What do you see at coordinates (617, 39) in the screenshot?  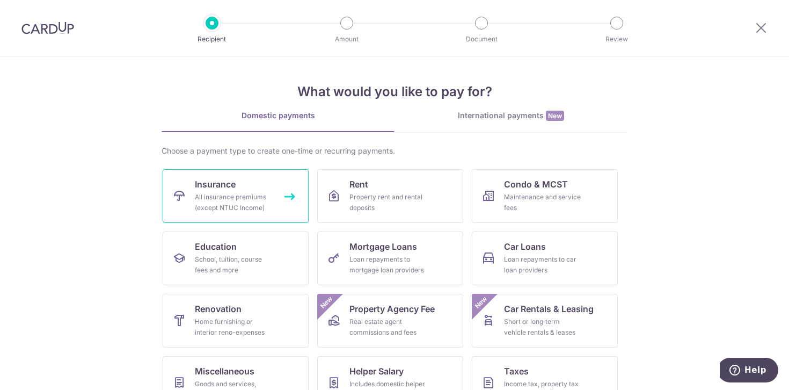 I see `p: Review` at bounding box center [617, 39].